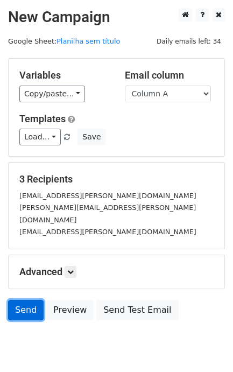 The height and width of the screenshot is (372, 233). I want to click on a: Preview, so click(70, 310).